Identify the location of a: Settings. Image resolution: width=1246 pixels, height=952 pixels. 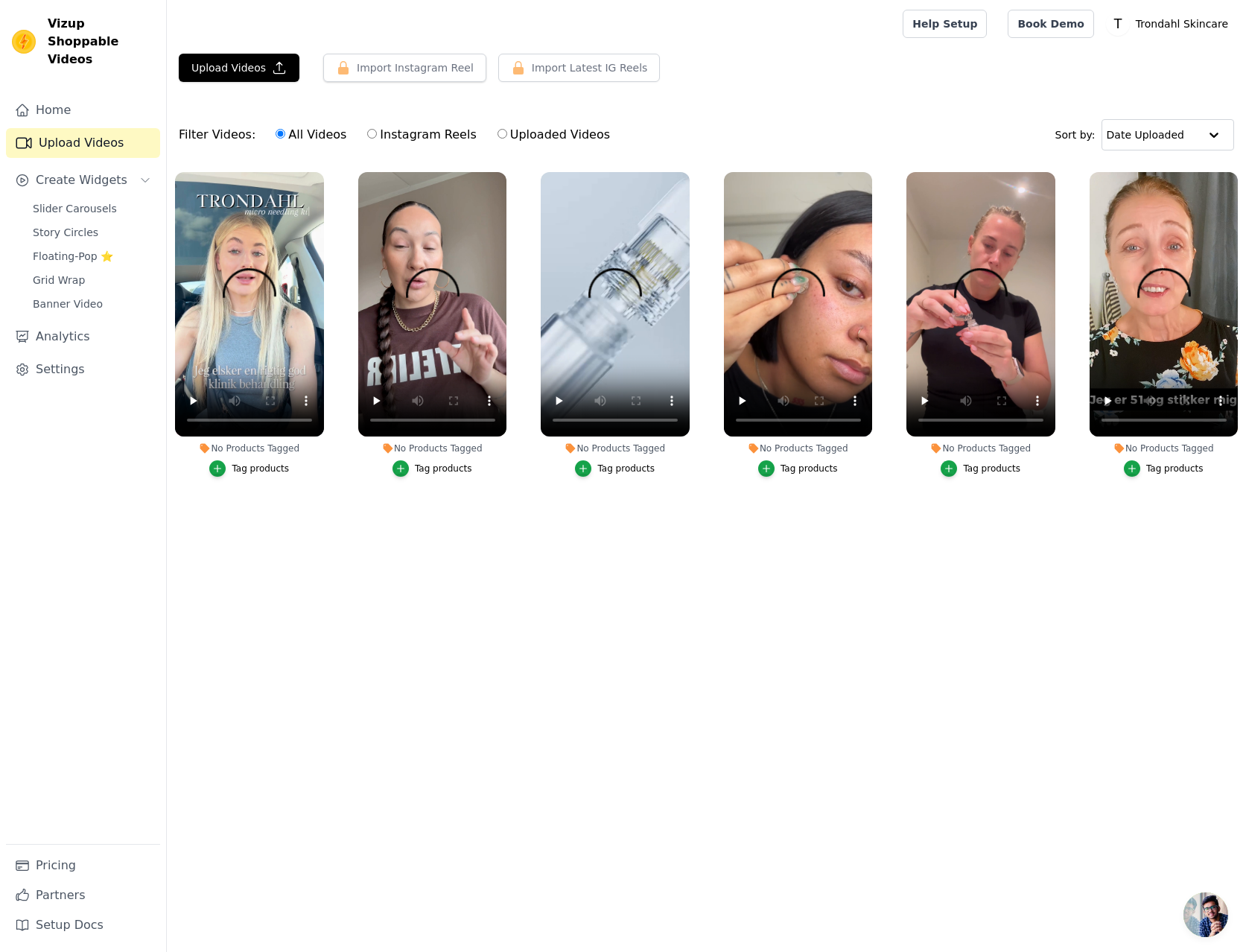
(83, 370).